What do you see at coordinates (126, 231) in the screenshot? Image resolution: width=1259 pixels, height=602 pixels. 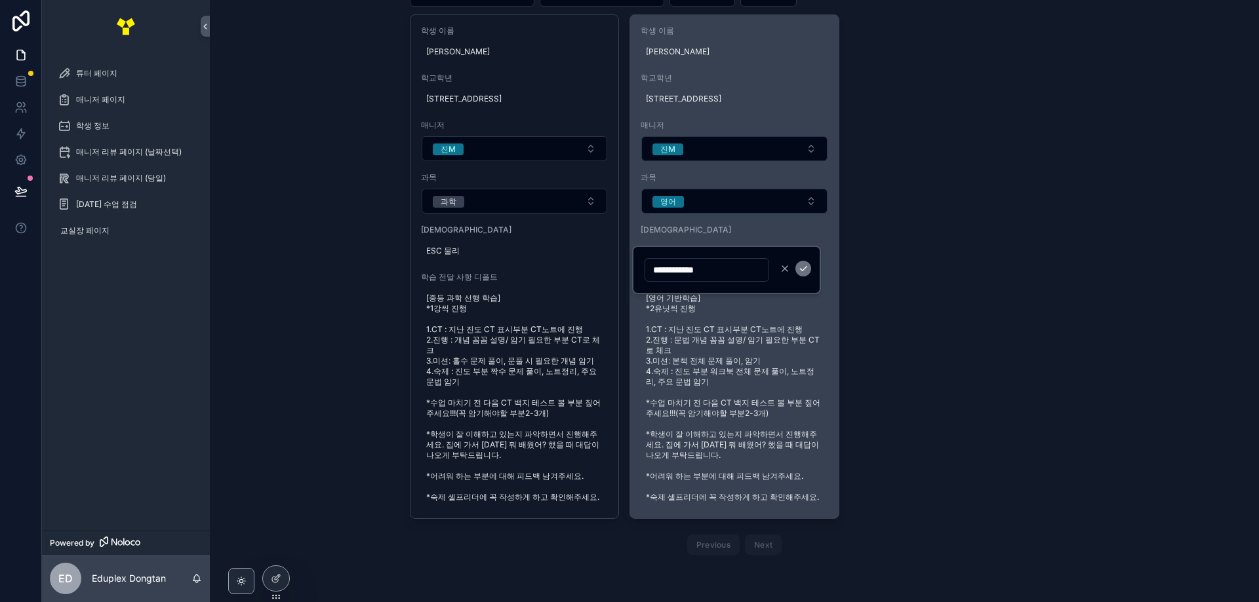 I see `a: 교실장 페이지` at bounding box center [126, 231].